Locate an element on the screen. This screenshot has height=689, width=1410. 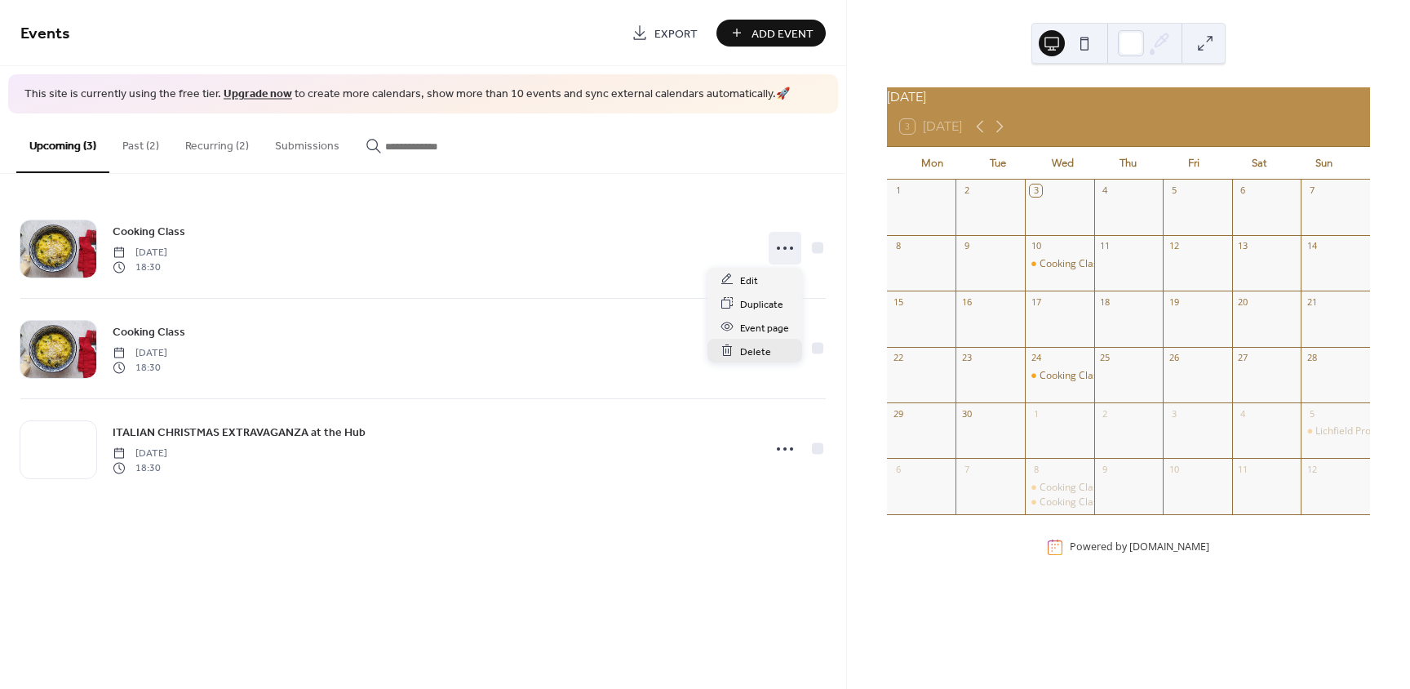
button: Submissions is located at coordinates (307, 142).